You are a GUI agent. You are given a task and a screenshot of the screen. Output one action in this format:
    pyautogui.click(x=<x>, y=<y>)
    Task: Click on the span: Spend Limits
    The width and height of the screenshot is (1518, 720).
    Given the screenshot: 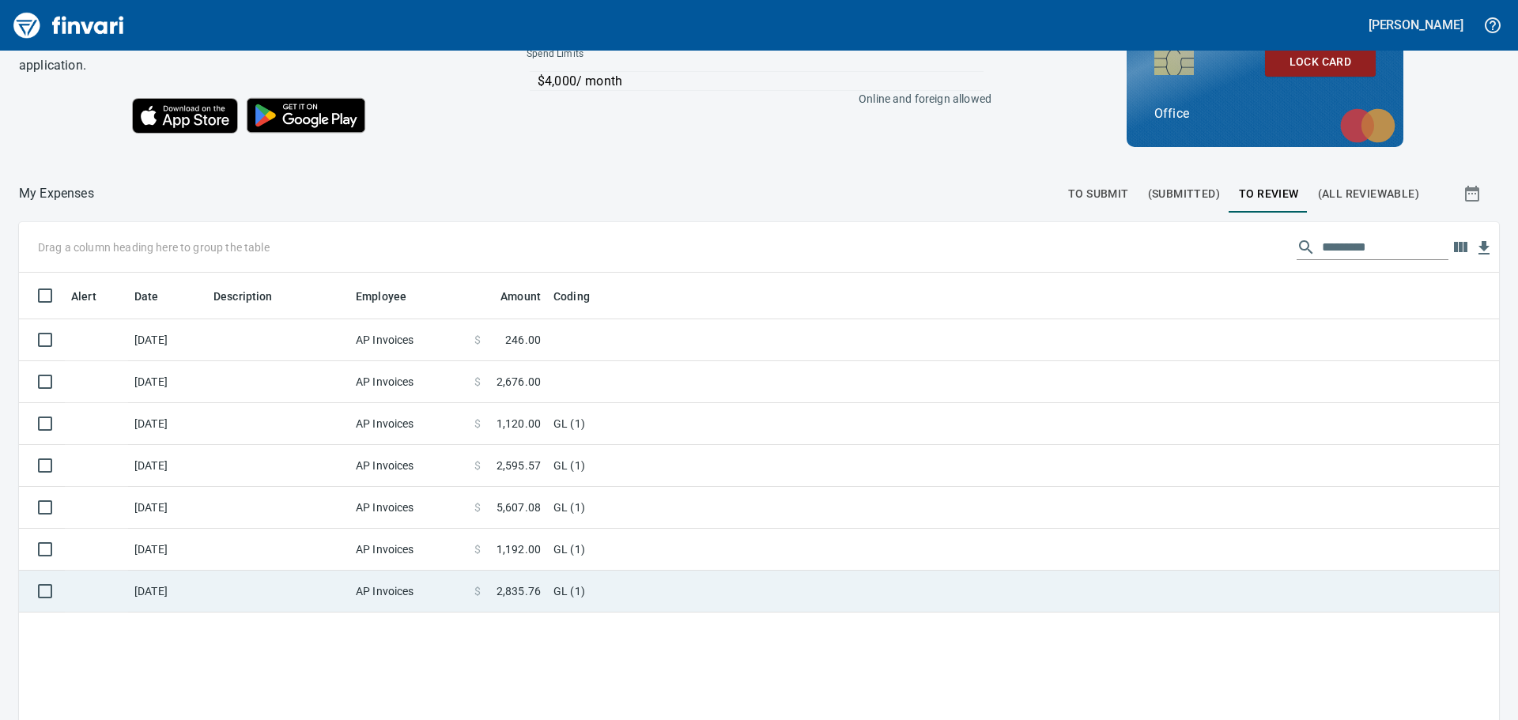 What is the action you would take?
    pyautogui.click(x=656, y=55)
    